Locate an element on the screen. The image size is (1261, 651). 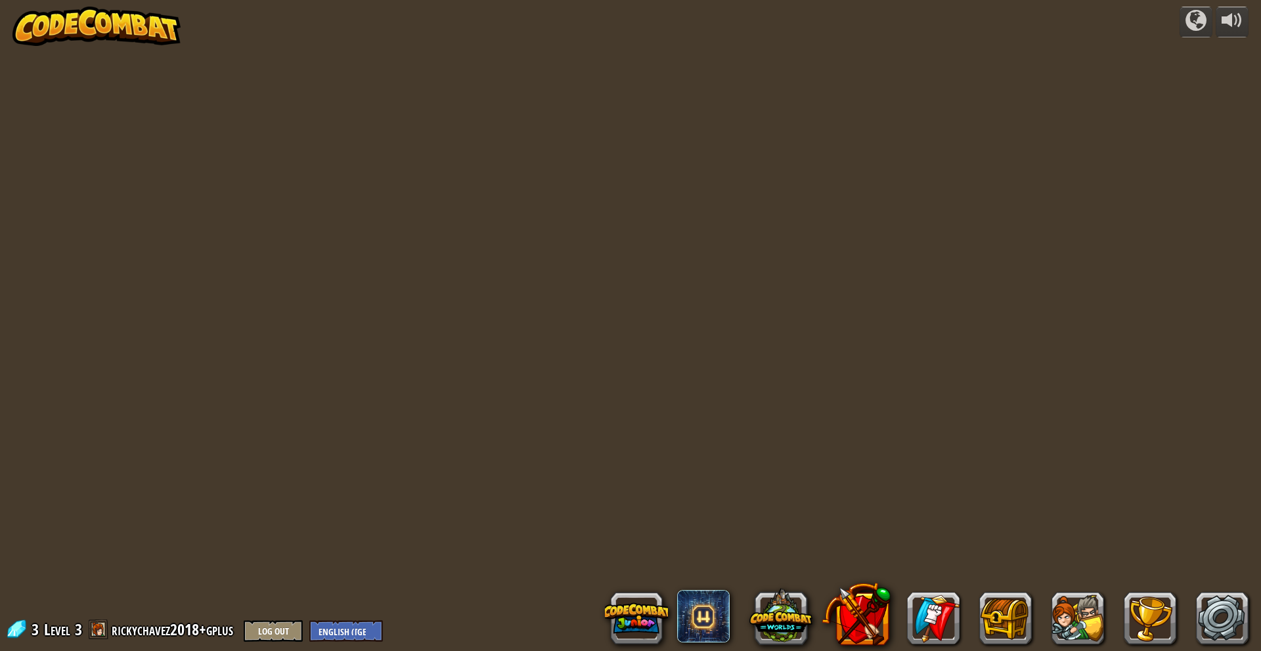
button: Adjust volume is located at coordinates (1232, 22).